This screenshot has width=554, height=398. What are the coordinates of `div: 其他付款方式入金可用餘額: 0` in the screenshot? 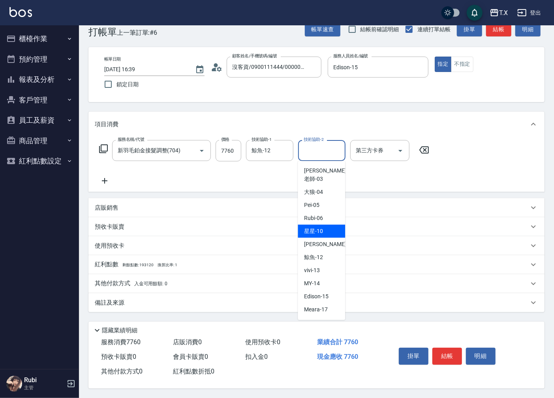 It's located at (316, 283).